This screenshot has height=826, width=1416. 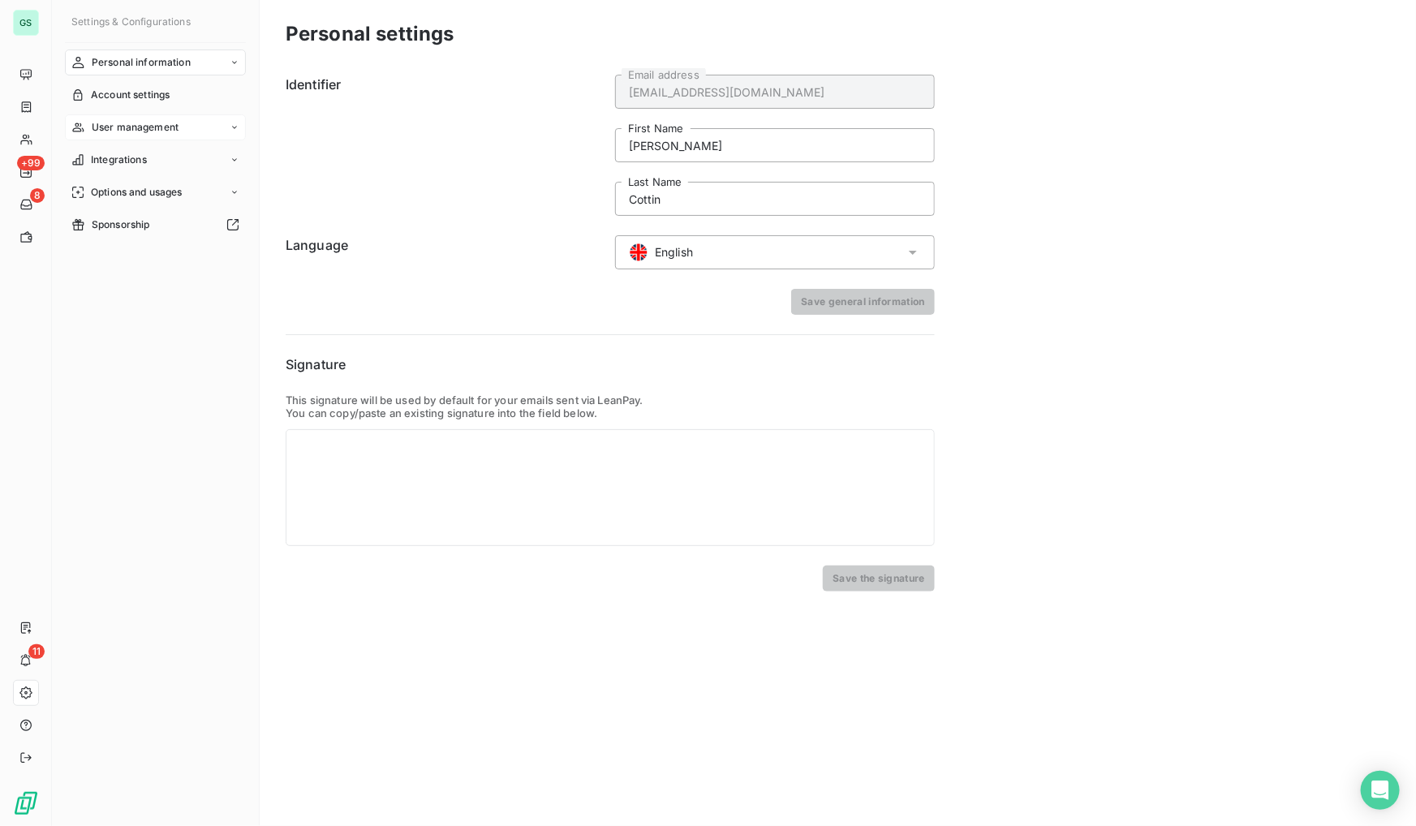 What do you see at coordinates (863, 302) in the screenshot?
I see `button: Save general information` at bounding box center [863, 302].